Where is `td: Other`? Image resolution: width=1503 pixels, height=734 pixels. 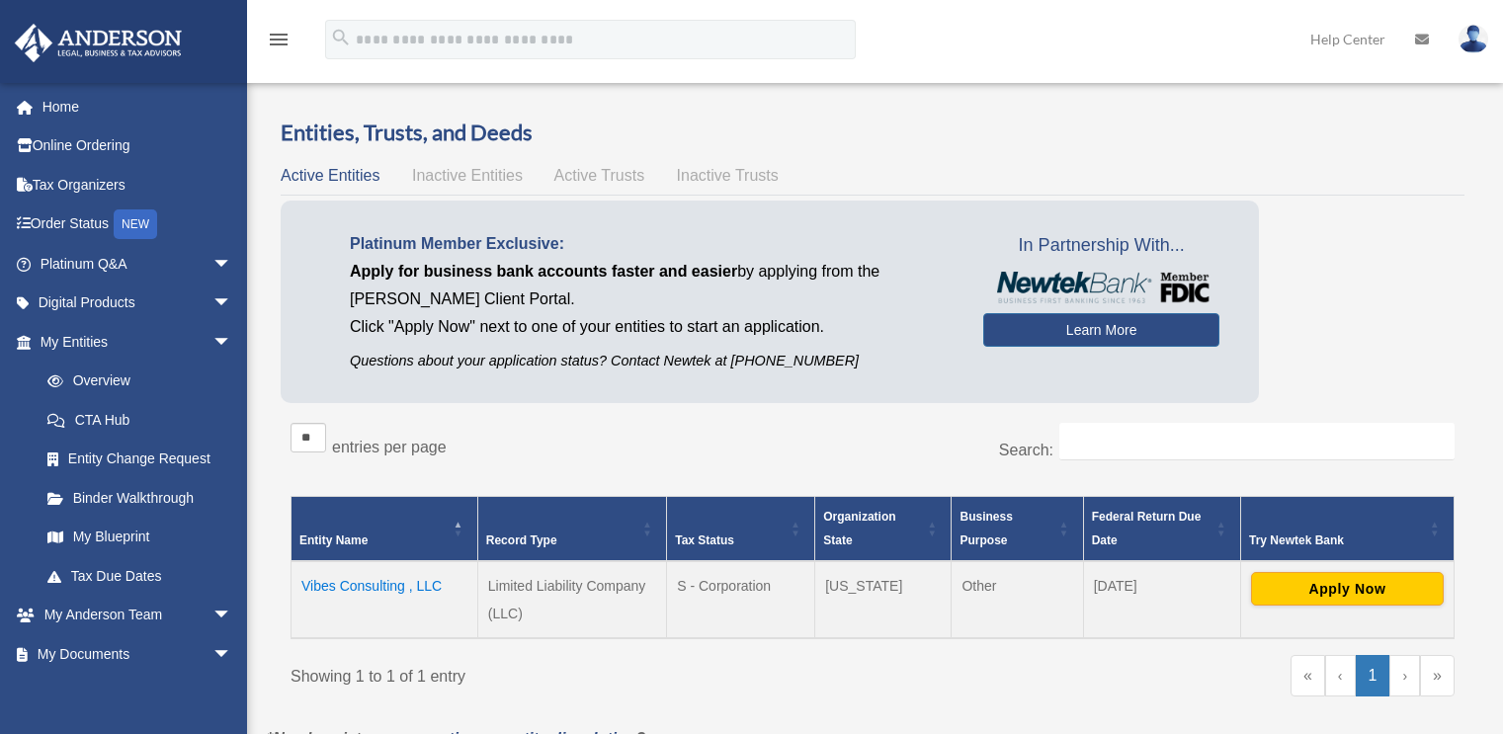
td: Other is located at coordinates (1017, 600).